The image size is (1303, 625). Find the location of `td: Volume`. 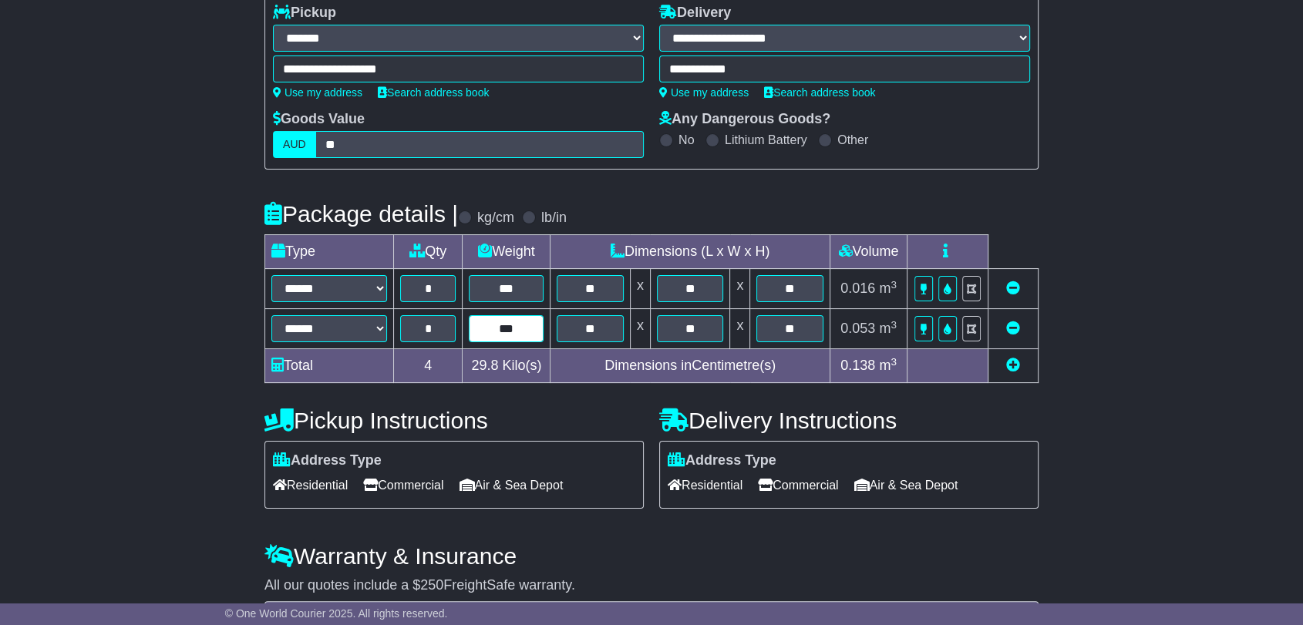

td: Volume is located at coordinates (868, 252).